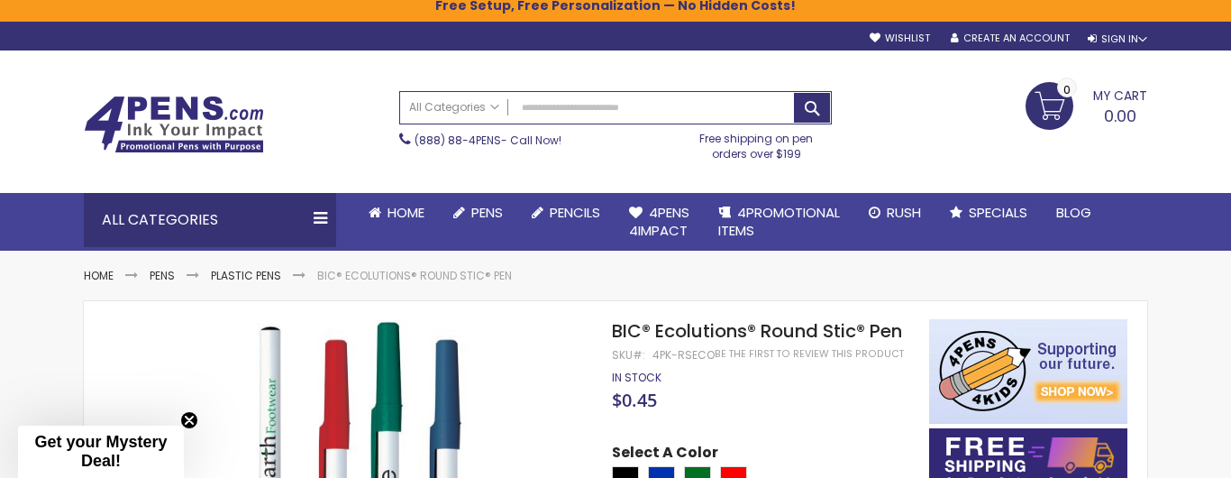 The width and height of the screenshot is (1231, 478). Describe the element at coordinates (101, 452) in the screenshot. I see `div: Get your Mystery Deal!Close teaser` at that location.